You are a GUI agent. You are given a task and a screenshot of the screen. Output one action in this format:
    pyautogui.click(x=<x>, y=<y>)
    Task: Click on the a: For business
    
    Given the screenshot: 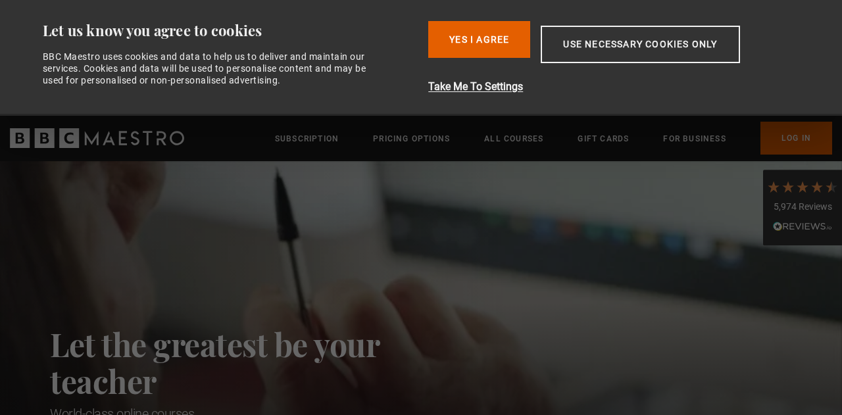 What is the action you would take?
    pyautogui.click(x=694, y=139)
    